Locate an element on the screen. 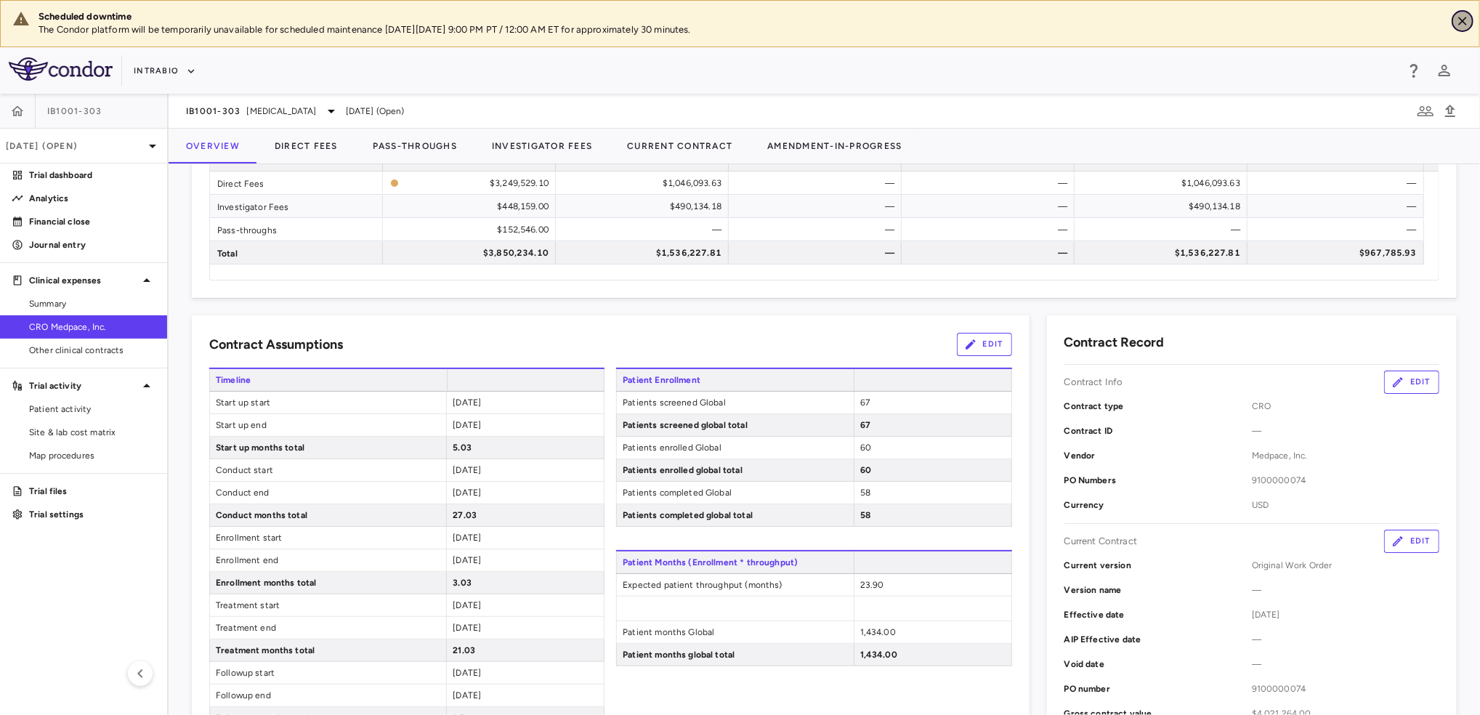 This screenshot has width=1480, height=715. button: Direct Fees is located at coordinates (306, 146).